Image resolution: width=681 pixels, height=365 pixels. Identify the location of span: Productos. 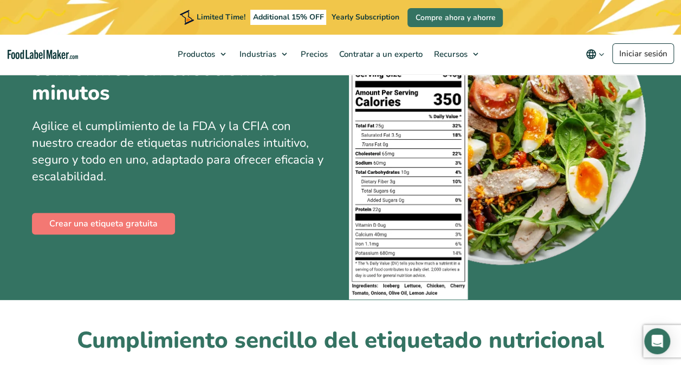
(195, 54).